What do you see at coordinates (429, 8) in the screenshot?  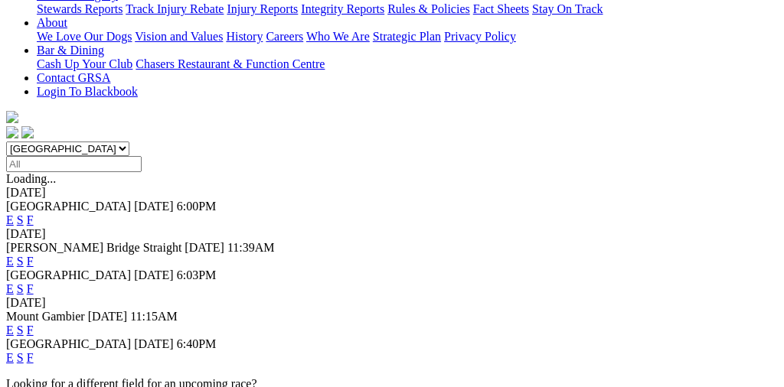 I see `a: Rules & Policies` at bounding box center [429, 8].